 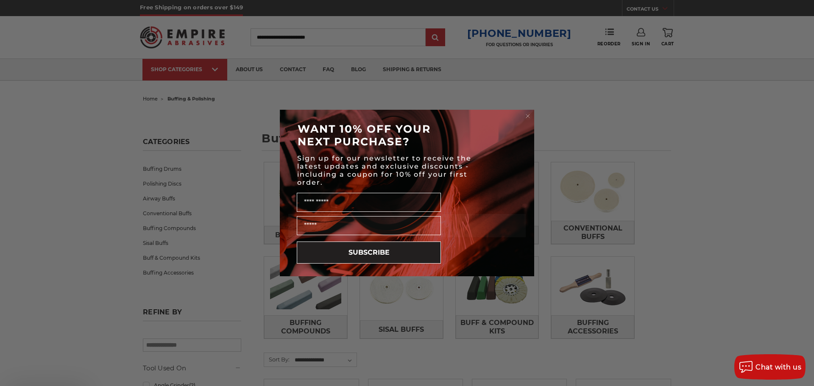 I want to click on button: Chat with us, so click(x=770, y=367).